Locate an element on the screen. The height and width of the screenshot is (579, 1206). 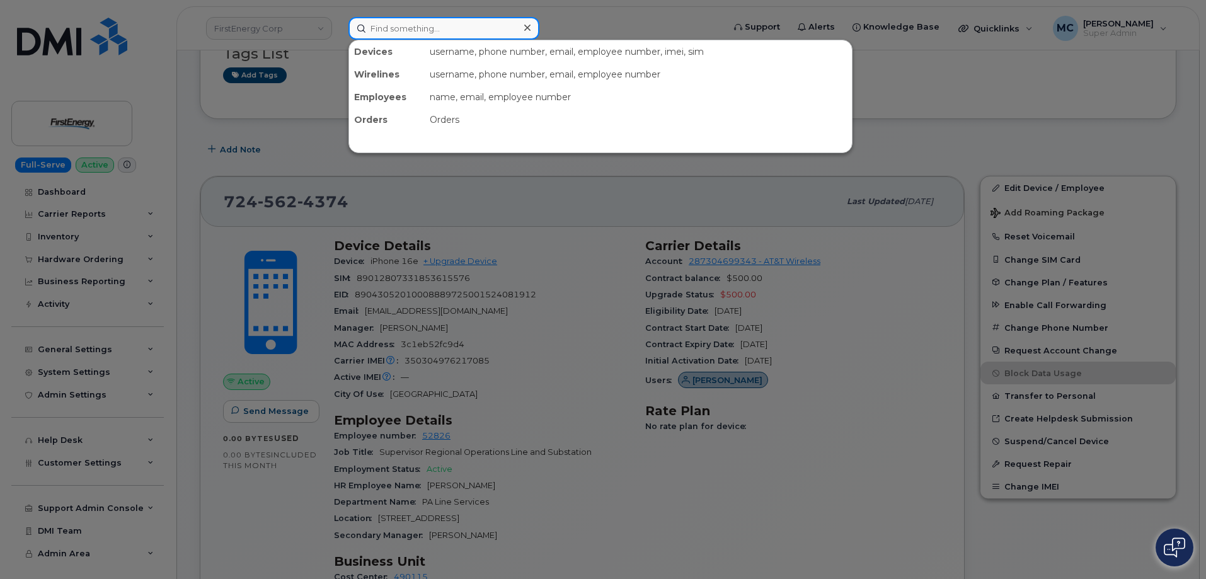
div: username, phone number, email, employee number, imei, sim is located at coordinates (638, 52).